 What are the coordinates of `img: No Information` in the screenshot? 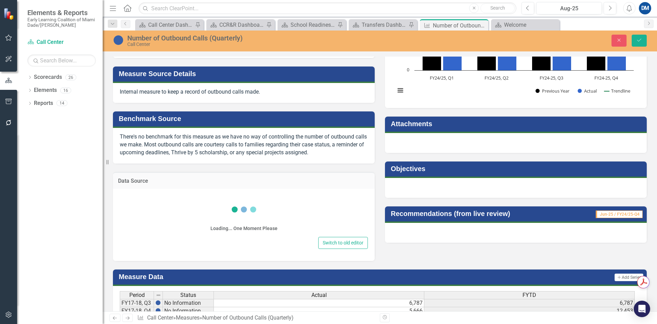 It's located at (118, 40).